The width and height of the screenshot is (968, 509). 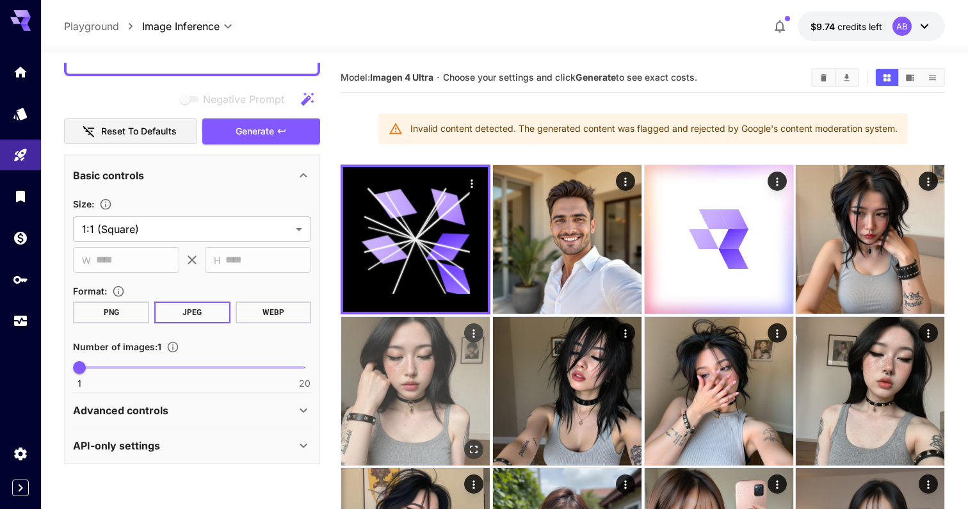 What do you see at coordinates (83, 204) in the screenshot?
I see `span: Size :` at bounding box center [83, 204].